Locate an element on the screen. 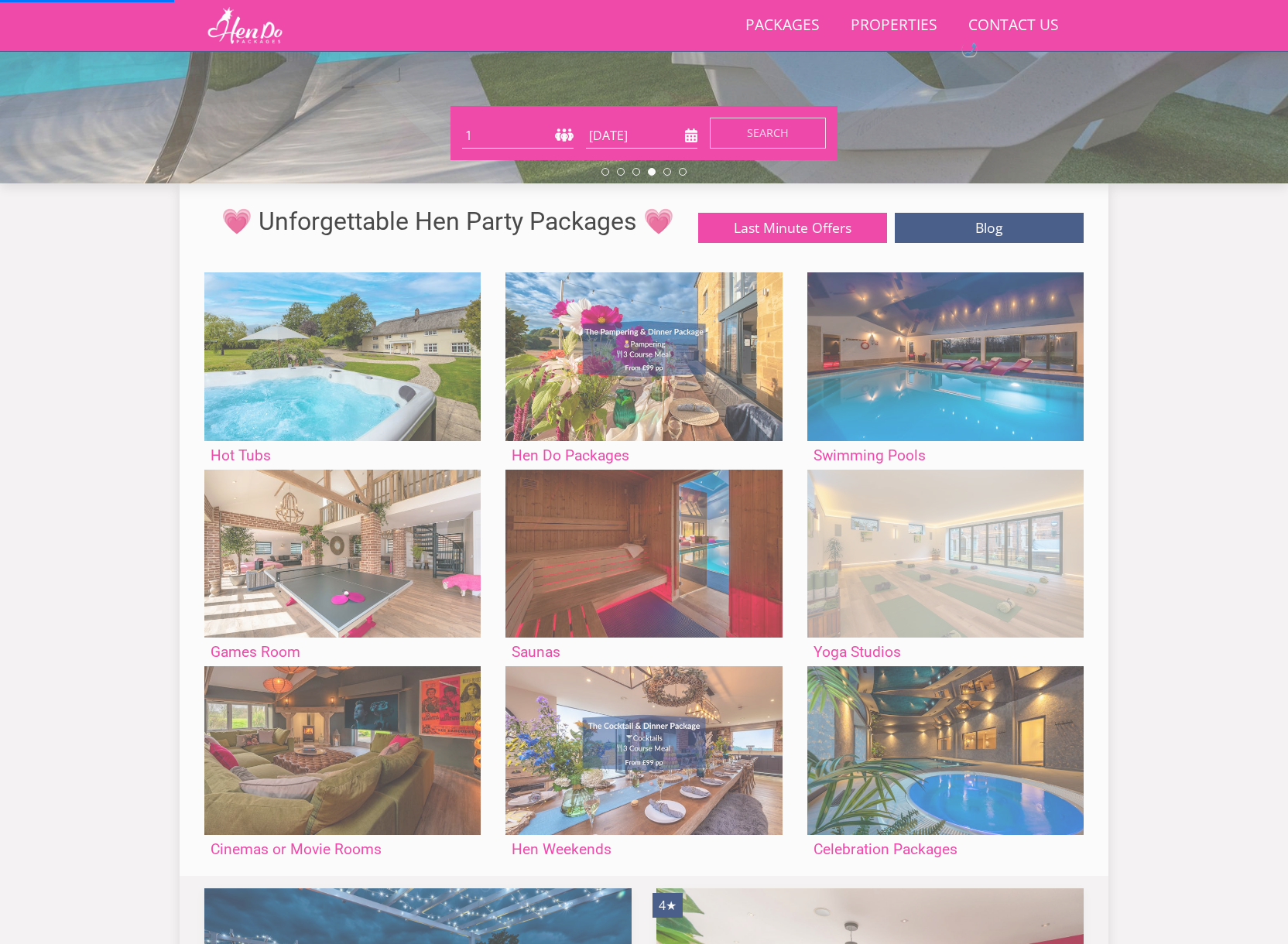 Image resolution: width=1288 pixels, height=944 pixels. img: 'Hen Weekends' - Large Group Accommodation Holiday Ideas is located at coordinates (644, 750).